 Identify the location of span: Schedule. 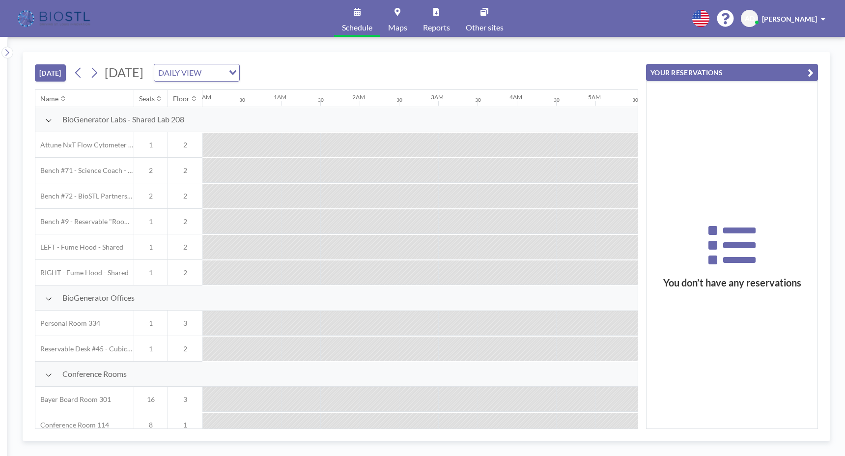
(357, 28).